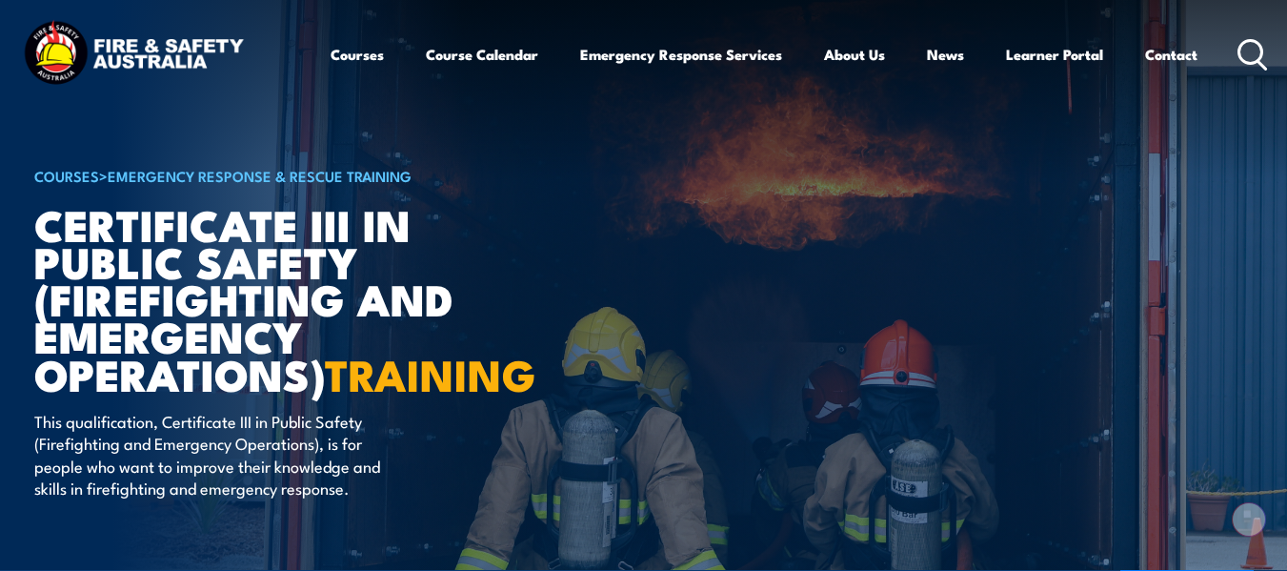 The height and width of the screenshot is (571, 1287). I want to click on a: Courses, so click(357, 54).